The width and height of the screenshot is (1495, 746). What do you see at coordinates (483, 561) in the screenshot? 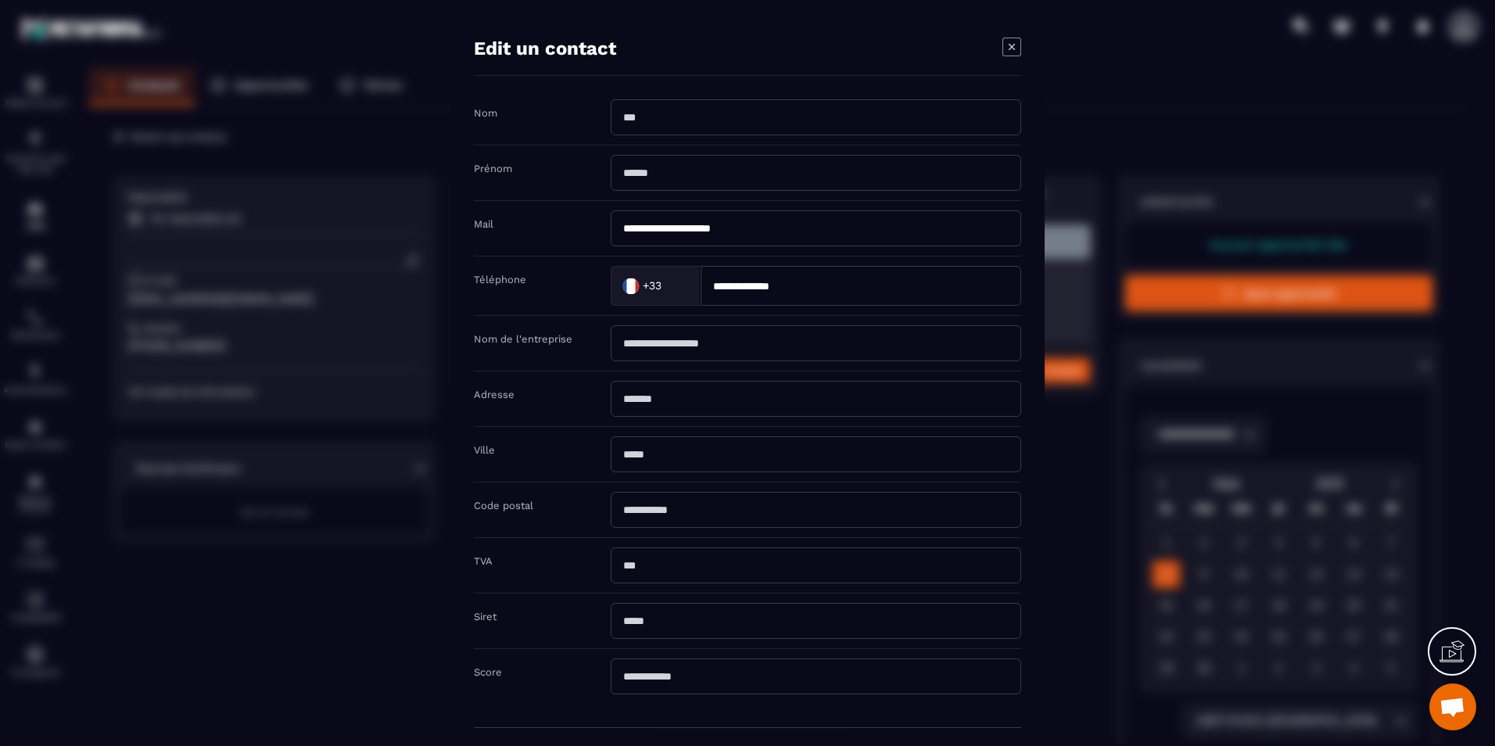
I see `label: TVA` at bounding box center [483, 561].